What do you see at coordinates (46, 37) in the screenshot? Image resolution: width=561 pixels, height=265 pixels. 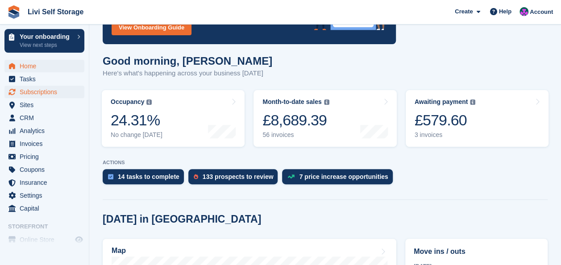 I see `p: Your onboarding` at bounding box center [46, 37].